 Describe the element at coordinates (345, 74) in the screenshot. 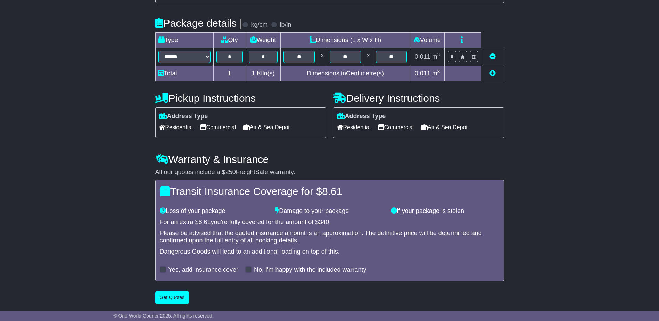

I see `td: Dimensions in Centimetre(s)` at that location.